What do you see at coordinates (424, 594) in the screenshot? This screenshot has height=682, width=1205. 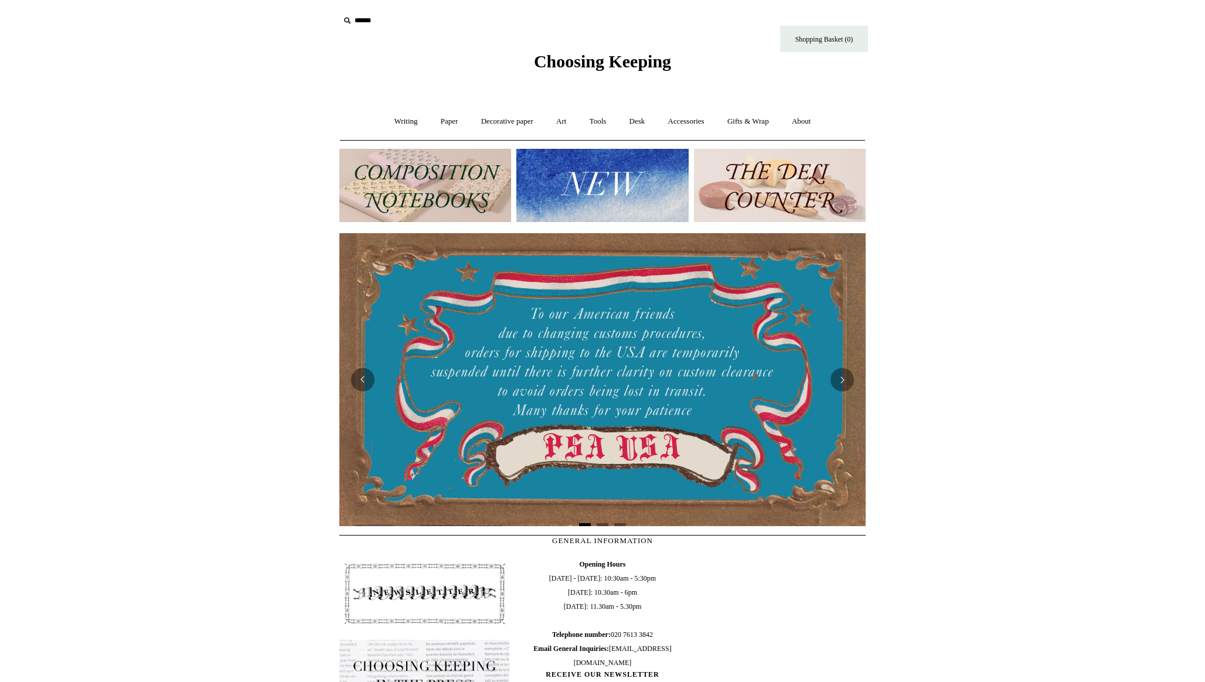 I see `img: pf-4db91bb9--1305-Newsletter-Button_1200x.jpg` at bounding box center [424, 594].